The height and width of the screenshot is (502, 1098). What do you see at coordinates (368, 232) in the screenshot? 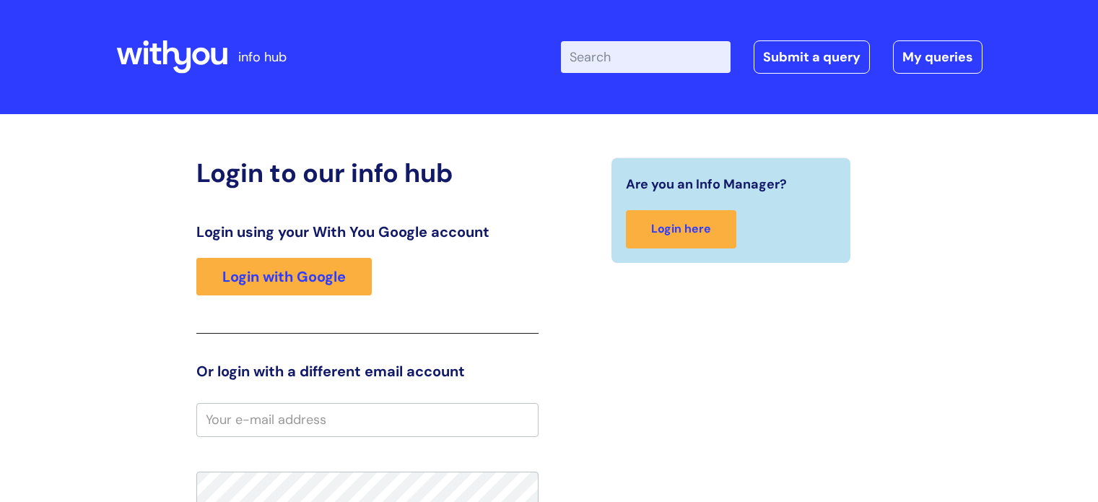
I see `h3: Login using your With You Google account` at bounding box center [368, 232].